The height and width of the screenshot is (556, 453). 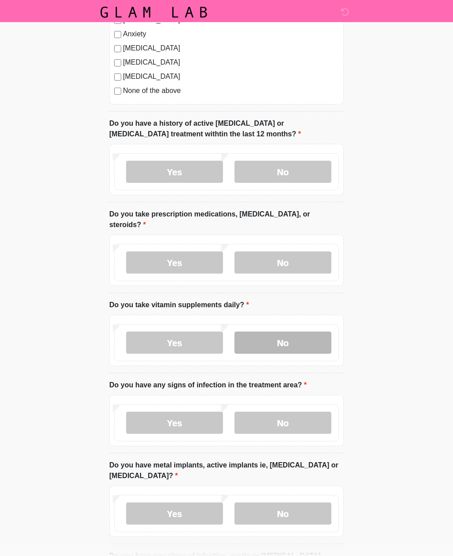 I want to click on label: Anxiety, so click(x=231, y=34).